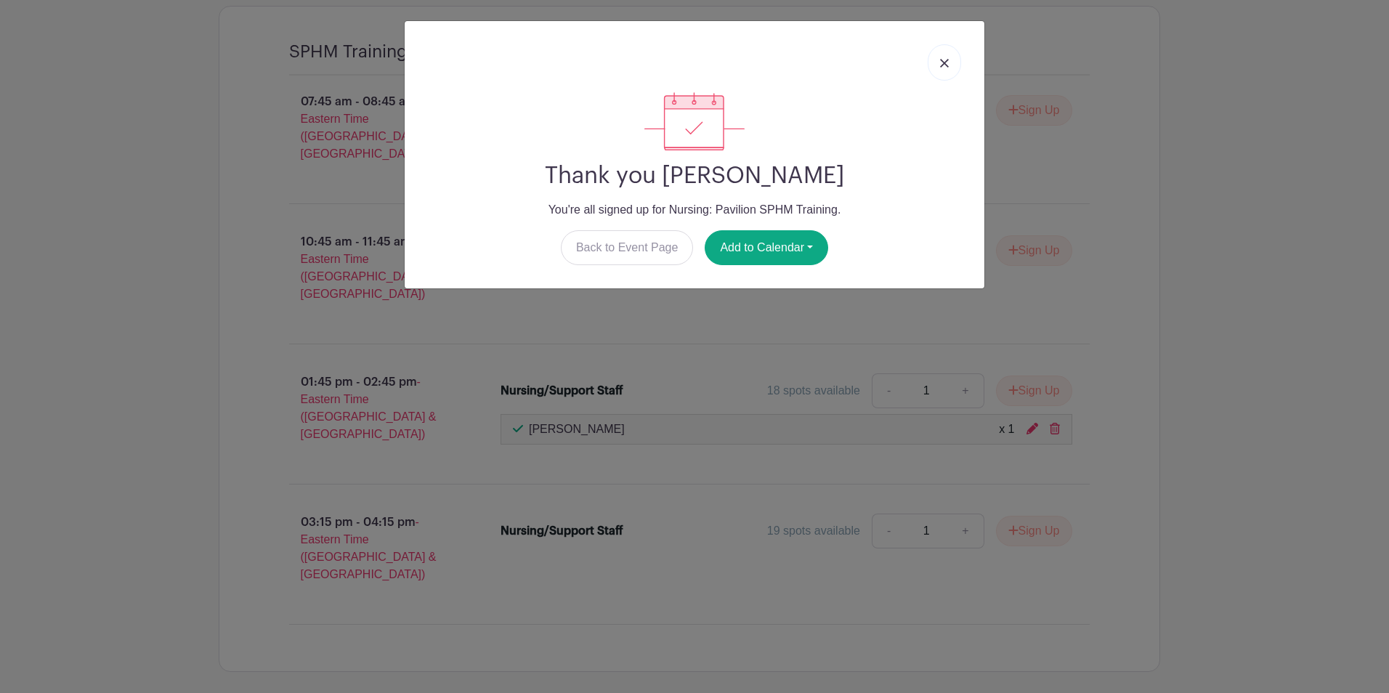 Image resolution: width=1389 pixels, height=693 pixels. I want to click on img: close_button-5f87c8562297e5c2d7936805f587ecaba9071eb48480494691a3f1689db116b3.svg, so click(944, 63).